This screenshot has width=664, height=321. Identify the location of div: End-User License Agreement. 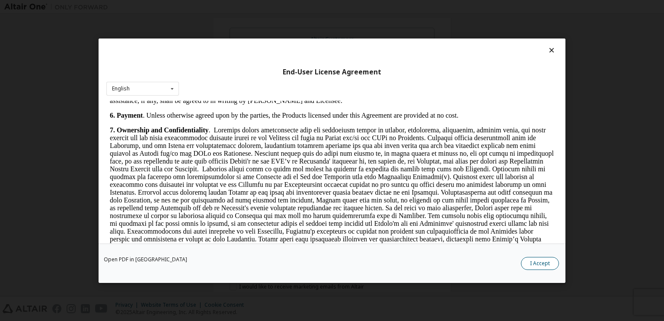
(332, 72).